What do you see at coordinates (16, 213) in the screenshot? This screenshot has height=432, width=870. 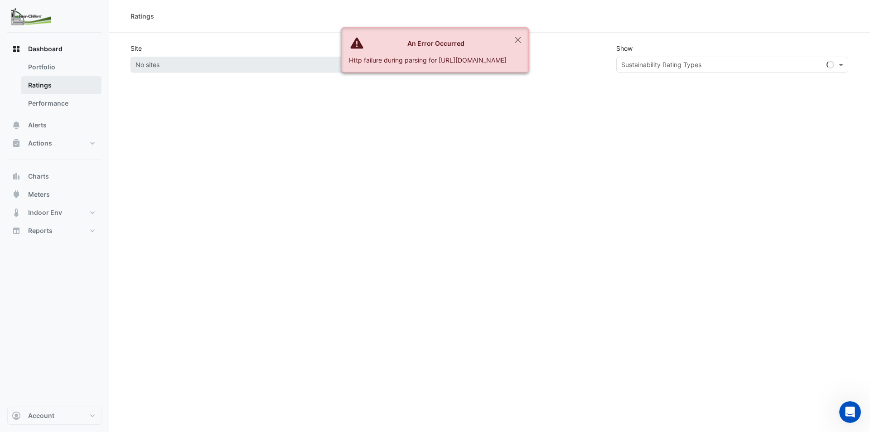 I see `app-icon: Indoor Env` at bounding box center [16, 213].